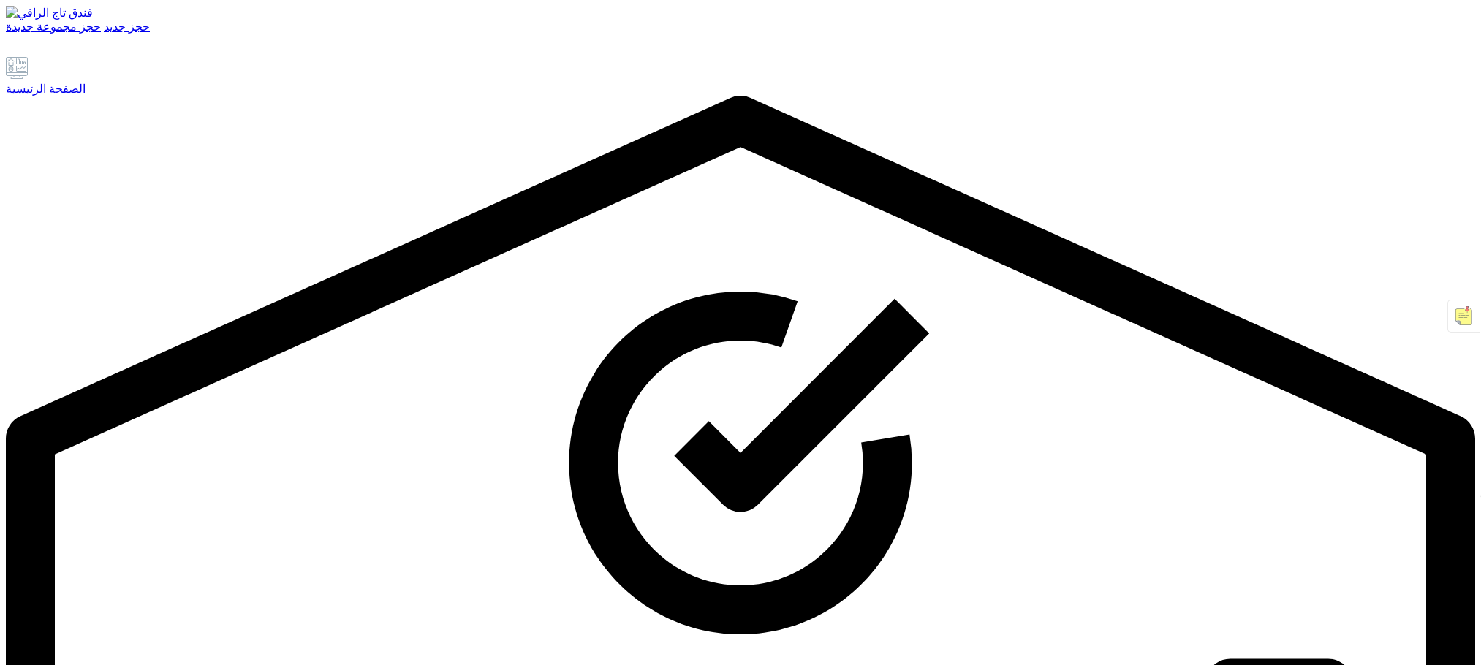 The image size is (1481, 665). What do you see at coordinates (126, 26) in the screenshot?
I see `a: حجز جديد` at bounding box center [126, 26].